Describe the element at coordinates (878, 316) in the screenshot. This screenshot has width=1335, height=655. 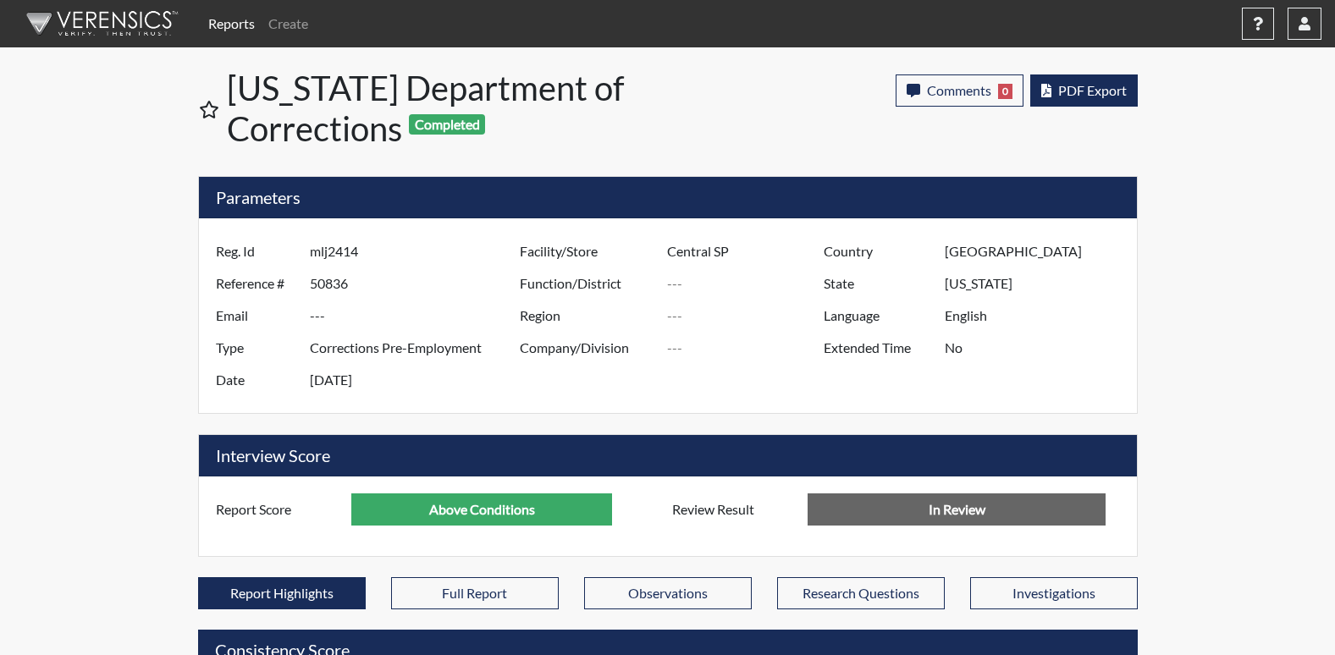
I see `label: Language` at that location.